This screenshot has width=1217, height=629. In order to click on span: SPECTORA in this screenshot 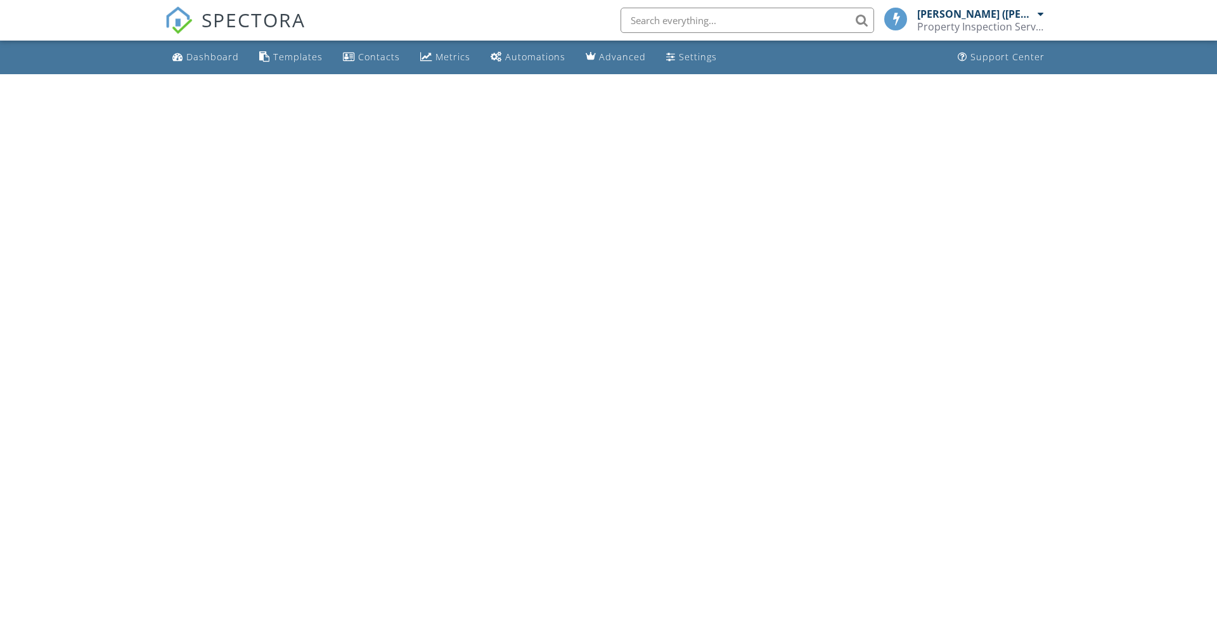, I will do `click(253, 20)`.